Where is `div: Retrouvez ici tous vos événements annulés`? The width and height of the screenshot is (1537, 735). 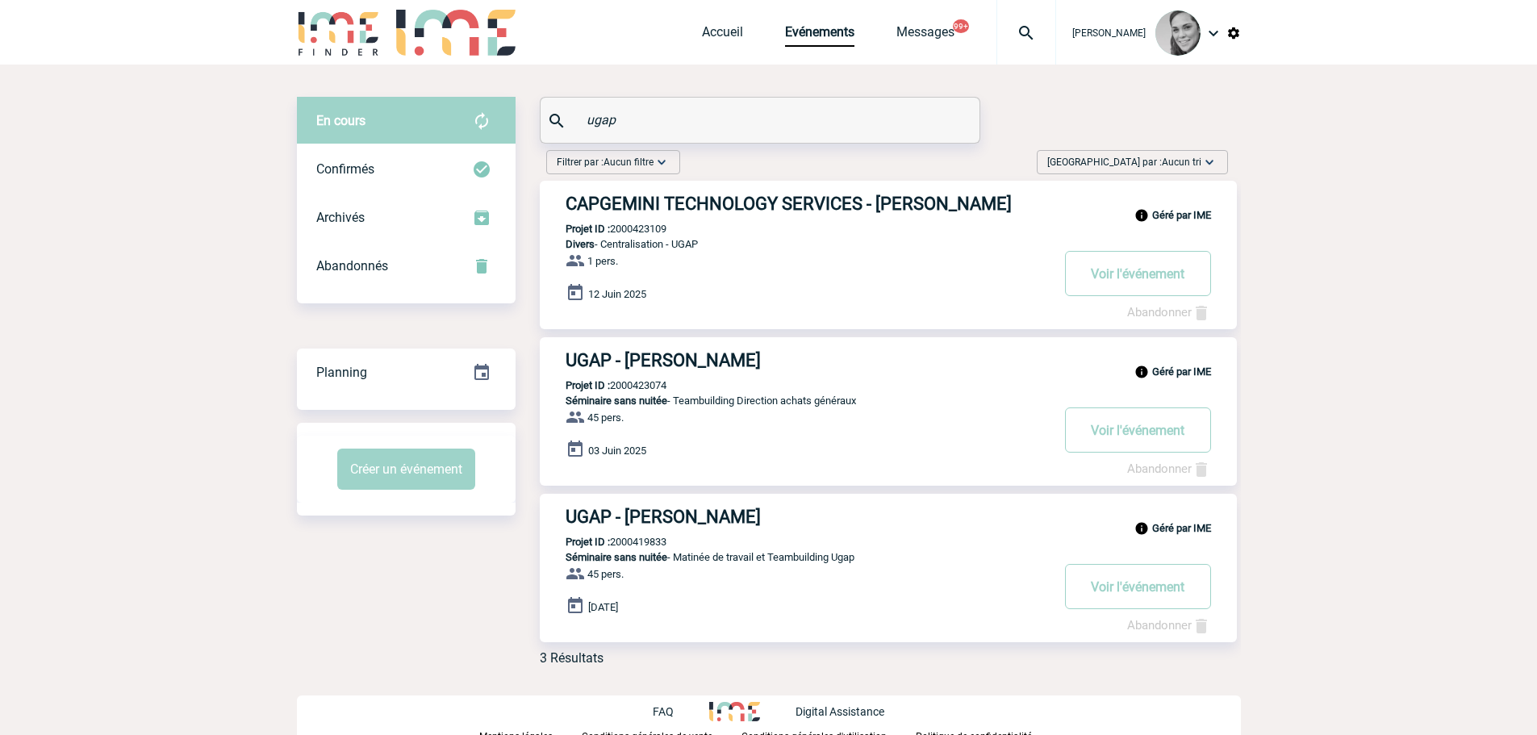
div: Retrouvez ici tous vos événements annulés is located at coordinates (406, 266).